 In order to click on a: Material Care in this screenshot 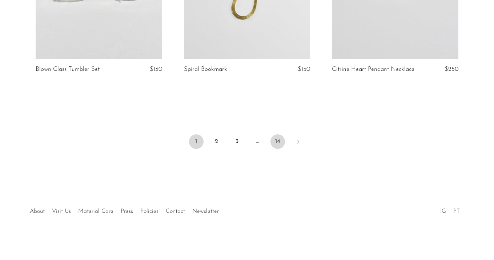, I will do `click(96, 212)`.